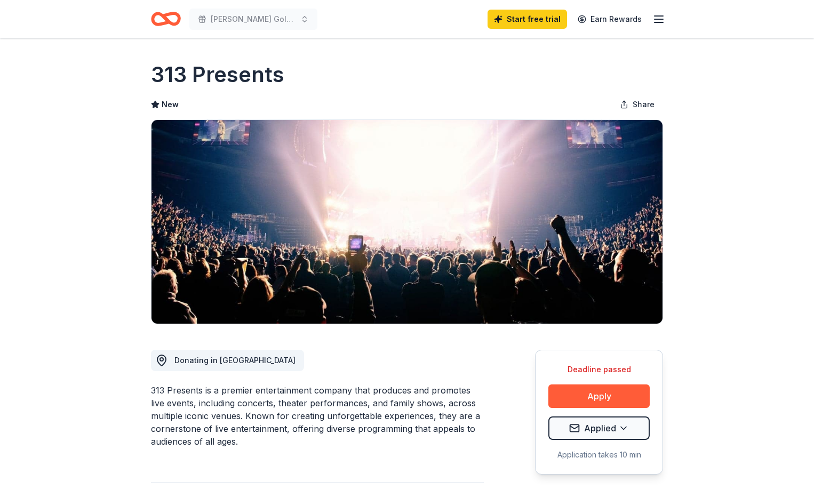  I want to click on span: Applied, so click(600, 429).